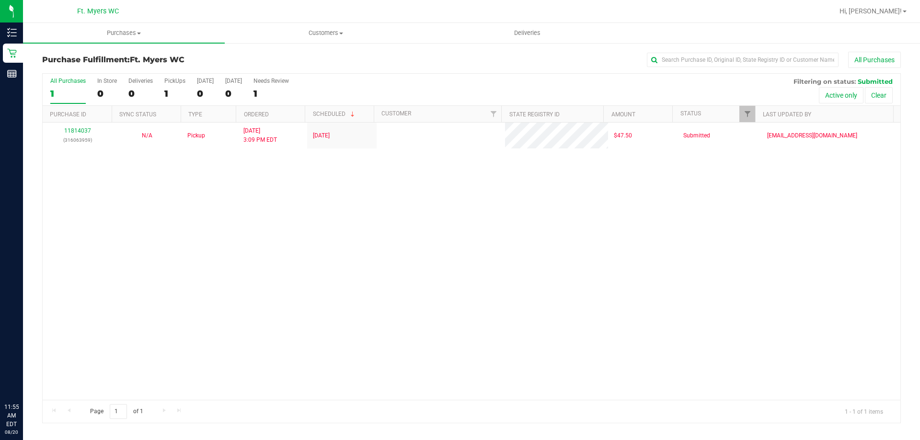  What do you see at coordinates (396, 114) in the screenshot?
I see `a: Customer` at bounding box center [396, 114].